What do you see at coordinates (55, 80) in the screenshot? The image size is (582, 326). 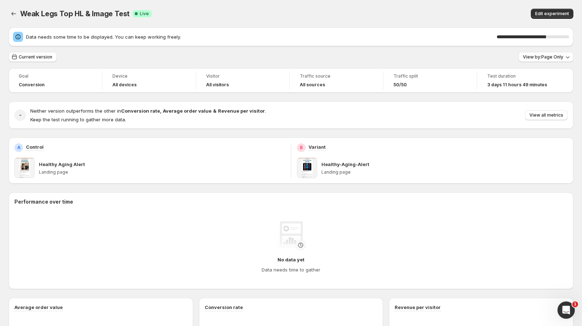 I see `a: GoalConversion` at bounding box center [55, 80].